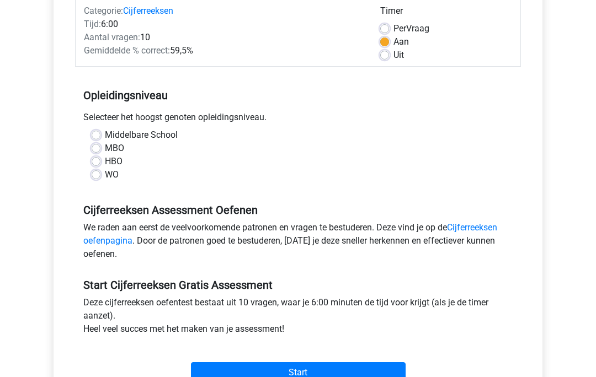  Describe the element at coordinates (111, 176) in the screenshot. I see `label: WO` at that location.